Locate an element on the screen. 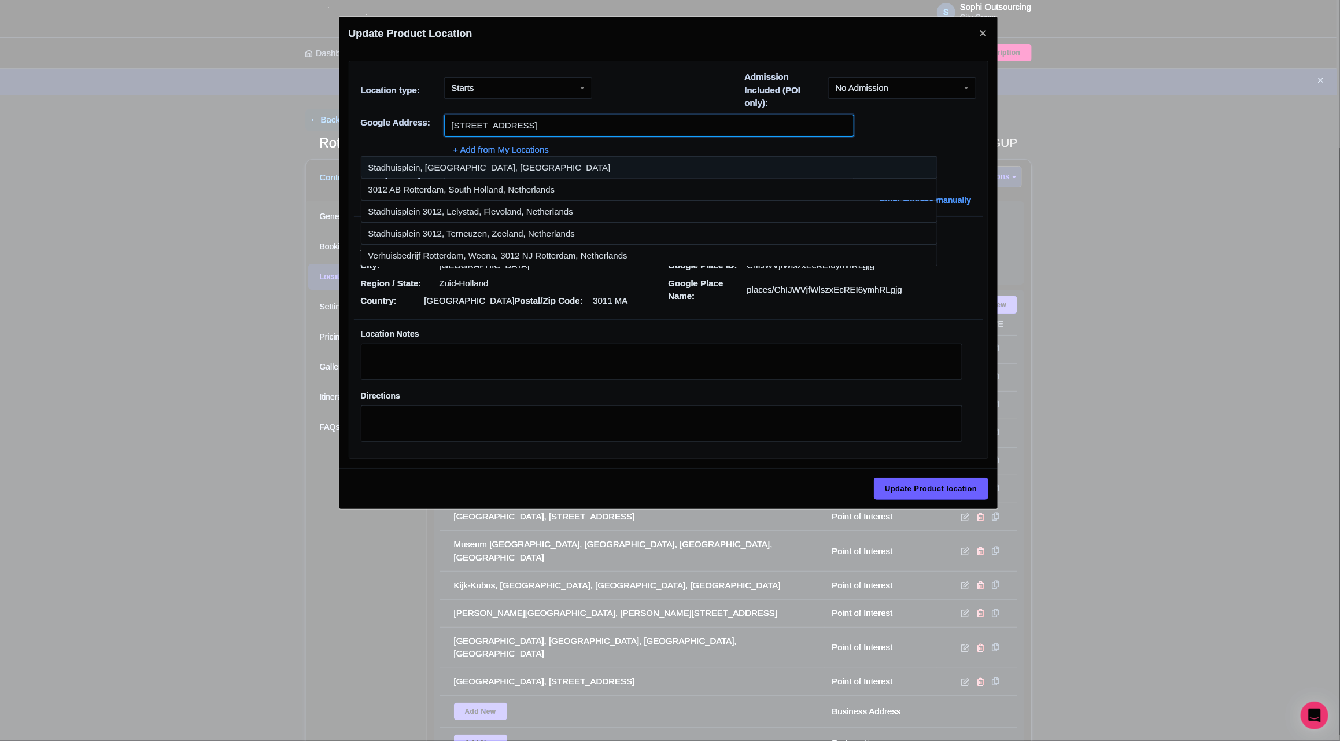 The height and width of the screenshot is (741, 1340). label: Admission Included (POI only): is located at coordinates (782, 90).